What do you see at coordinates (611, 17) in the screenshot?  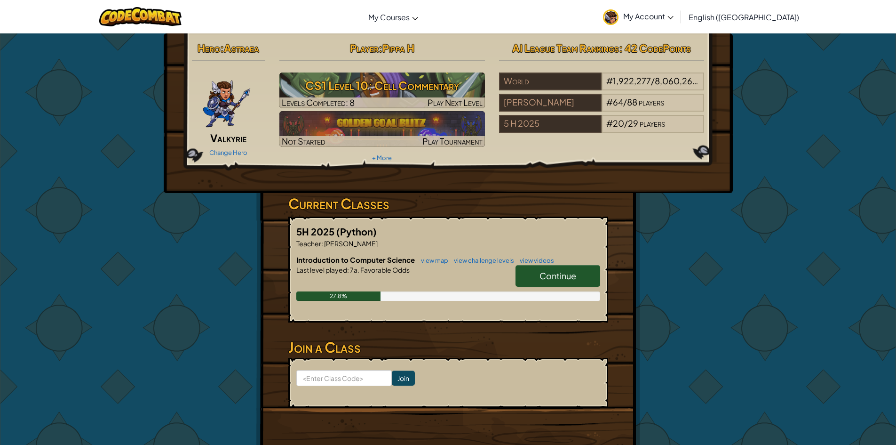 I see `img: avatar` at bounding box center [611, 17].